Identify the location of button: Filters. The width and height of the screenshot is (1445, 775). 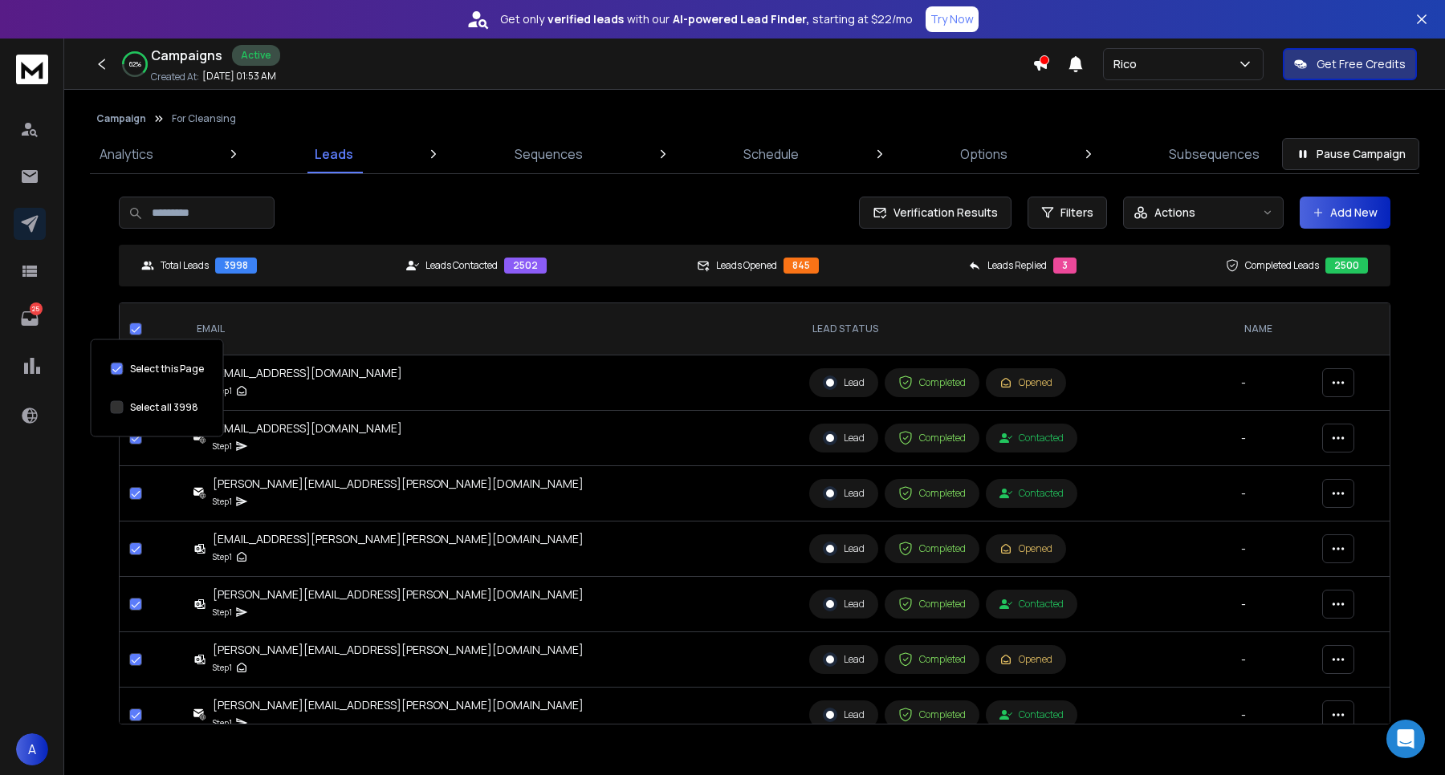
(1067, 213).